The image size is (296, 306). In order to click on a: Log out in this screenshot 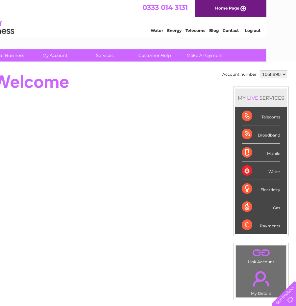, I will do `click(282, 30)`.